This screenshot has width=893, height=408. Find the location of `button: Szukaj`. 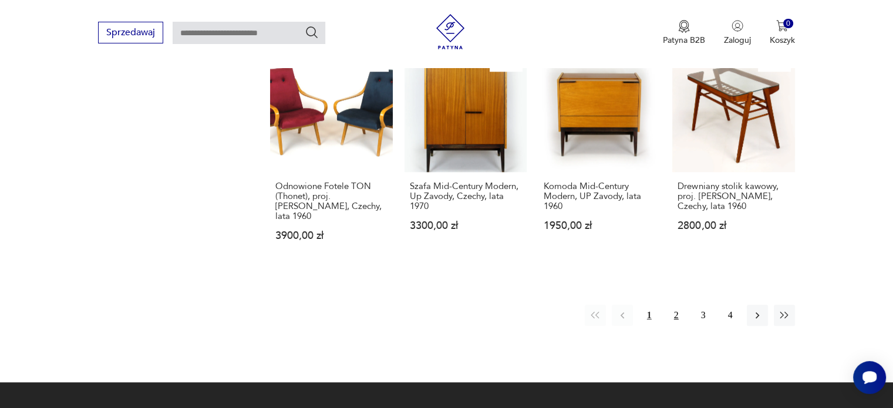

button: Szukaj is located at coordinates (312, 32).